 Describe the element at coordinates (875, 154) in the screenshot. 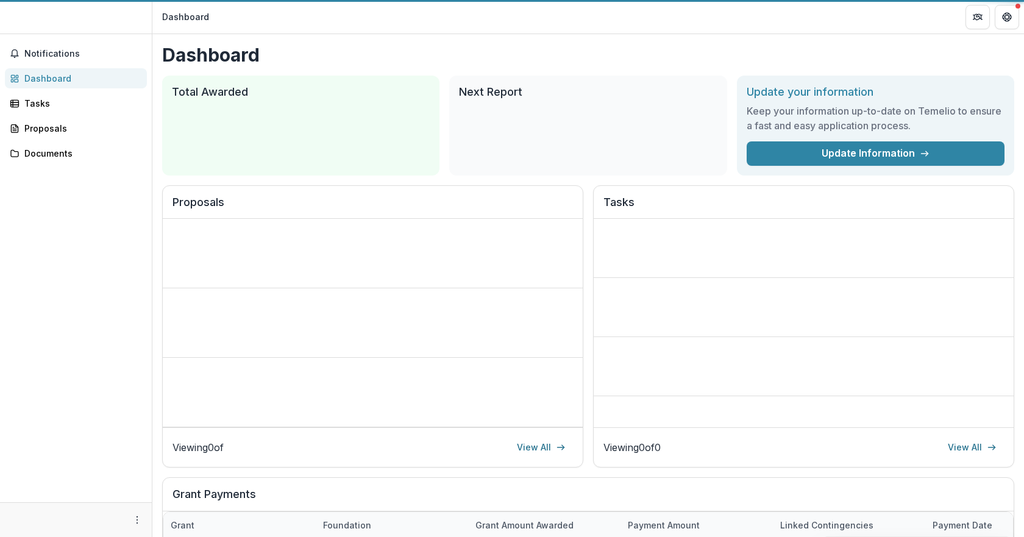

I see `a: Update Information` at that location.